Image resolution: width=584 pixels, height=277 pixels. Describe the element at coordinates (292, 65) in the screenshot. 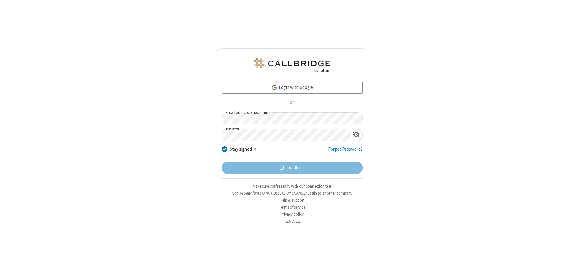

I see `img: QA Selenium DO NOT DELETE OR CHANGE` at that location.